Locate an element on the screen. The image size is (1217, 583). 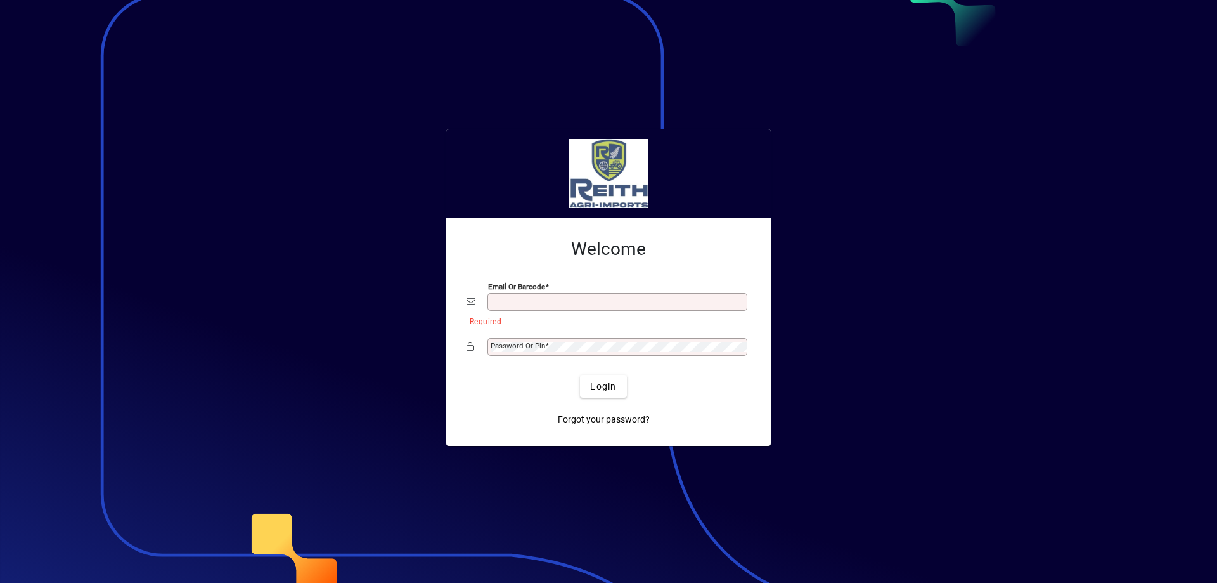
mat-label: Email or Barcode is located at coordinates (517, 287).